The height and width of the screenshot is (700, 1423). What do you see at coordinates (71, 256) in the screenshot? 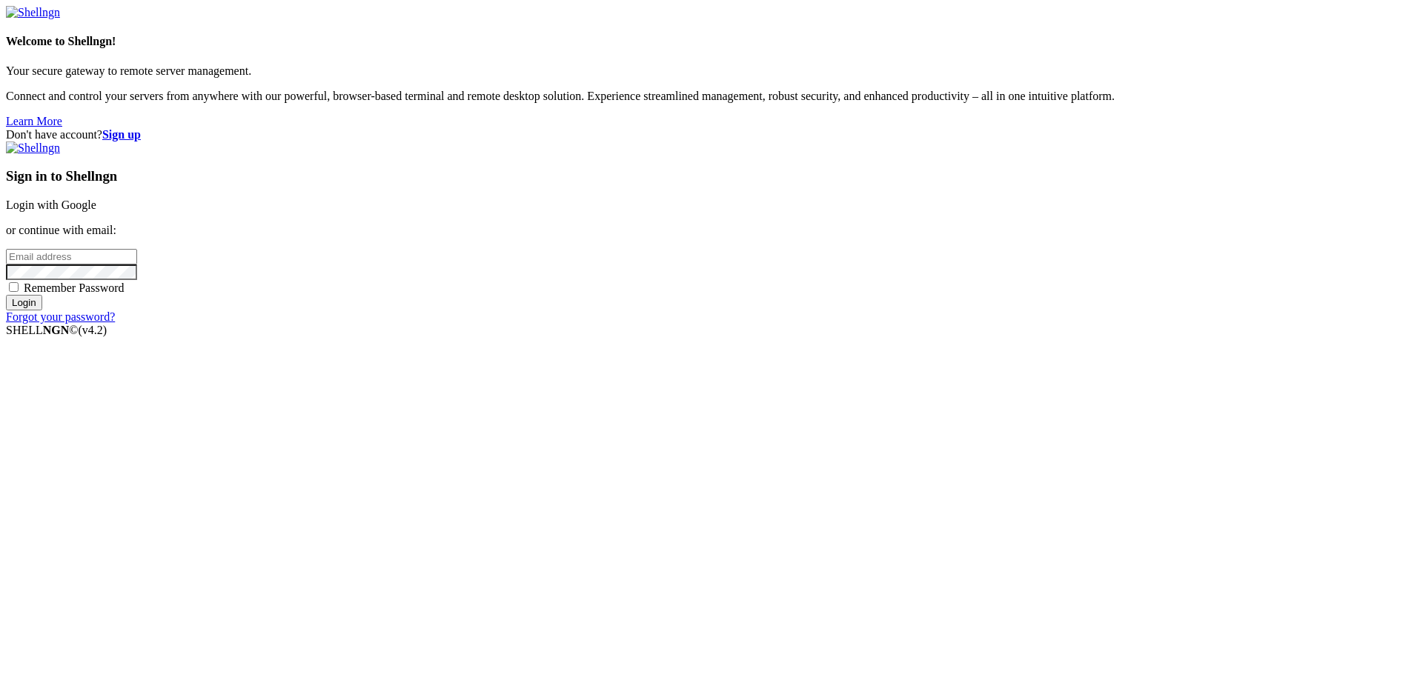
I see `input: Email address` at bounding box center [71, 256].